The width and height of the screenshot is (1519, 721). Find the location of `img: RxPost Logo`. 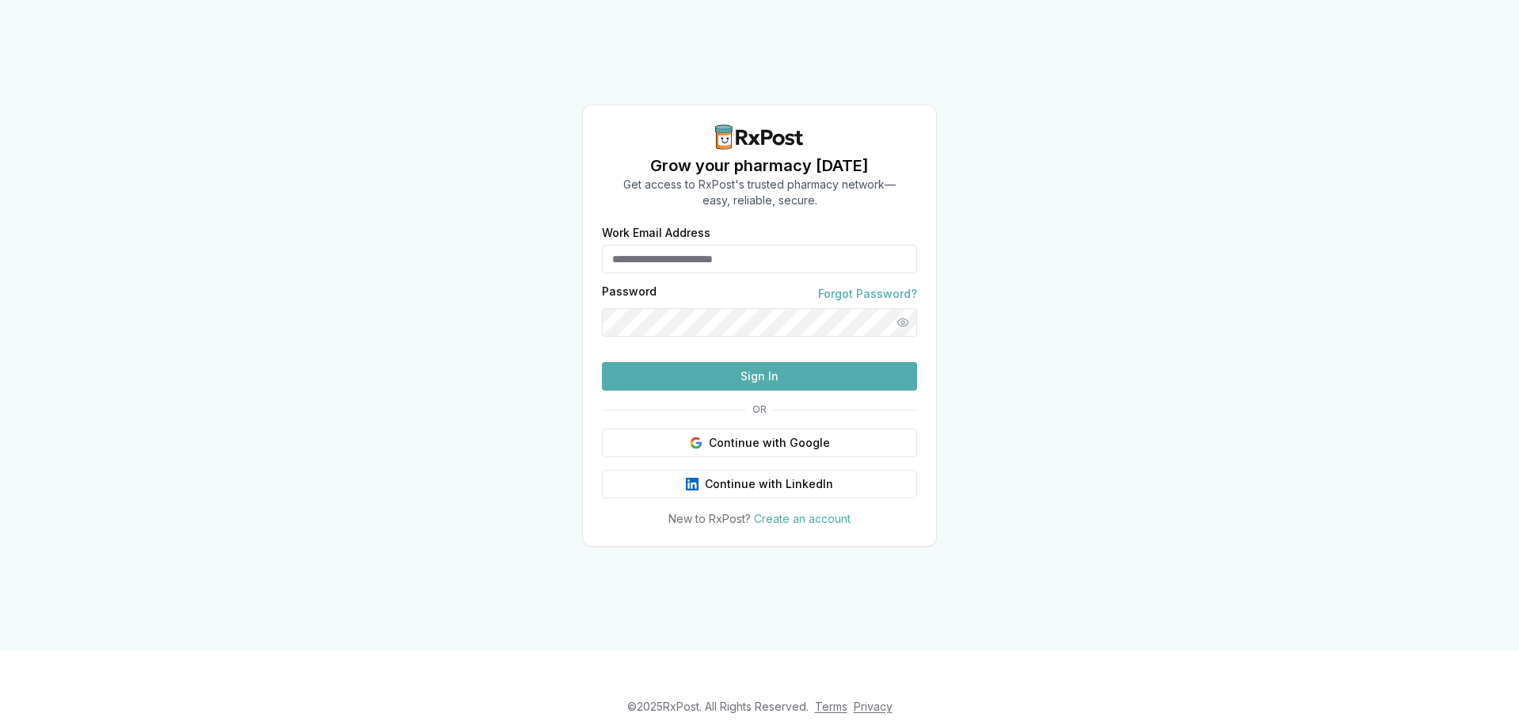

img: RxPost Logo is located at coordinates (759, 137).